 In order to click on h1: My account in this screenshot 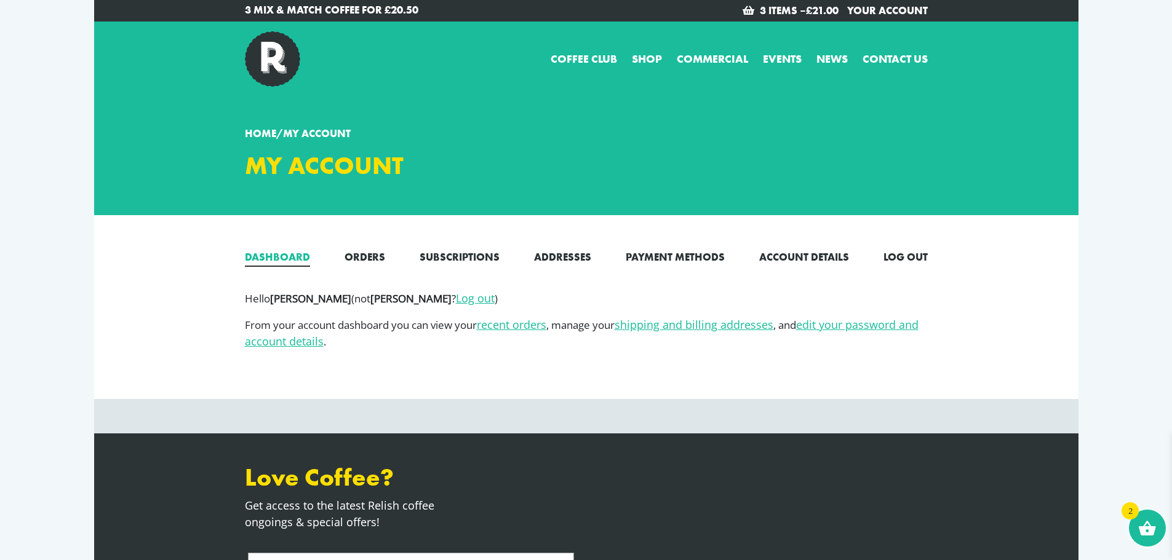, I will do `click(411, 166)`.